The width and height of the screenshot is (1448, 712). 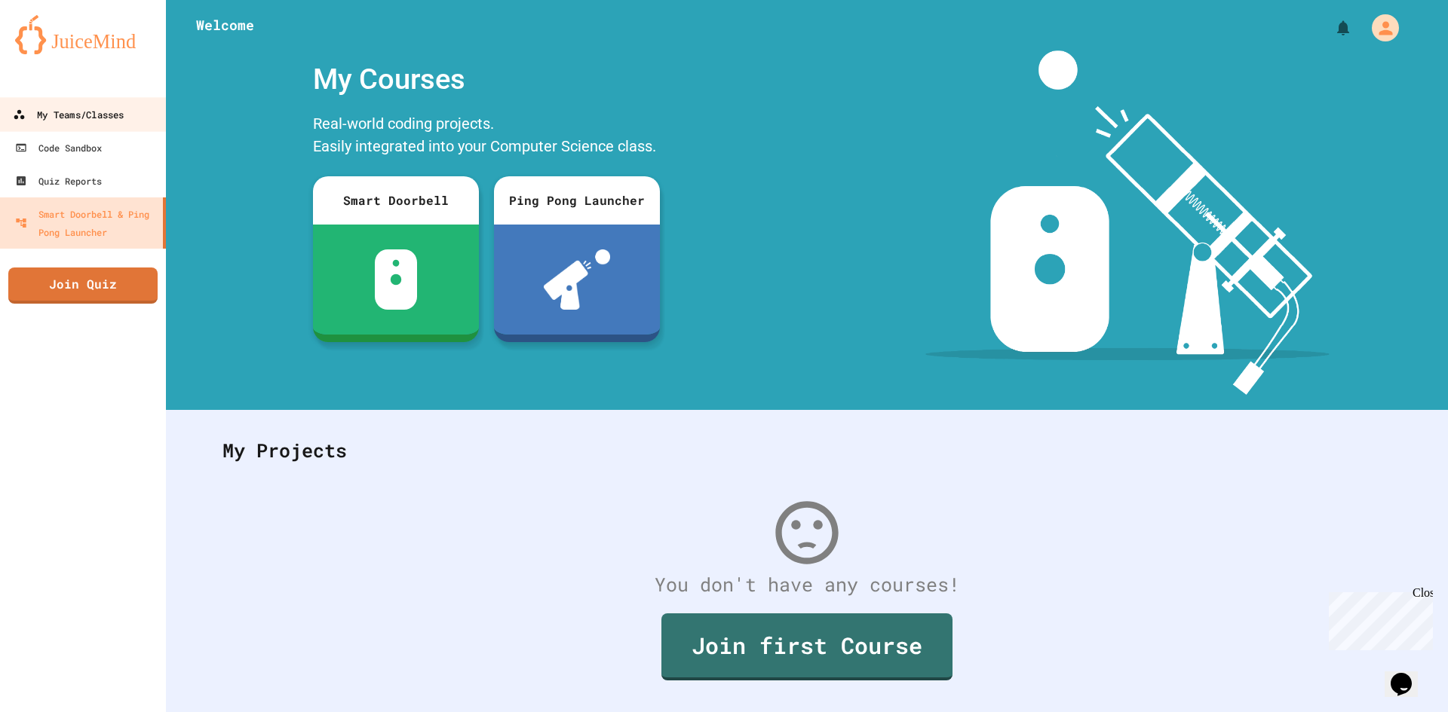 I want to click on div: My Courses, so click(x=486, y=79).